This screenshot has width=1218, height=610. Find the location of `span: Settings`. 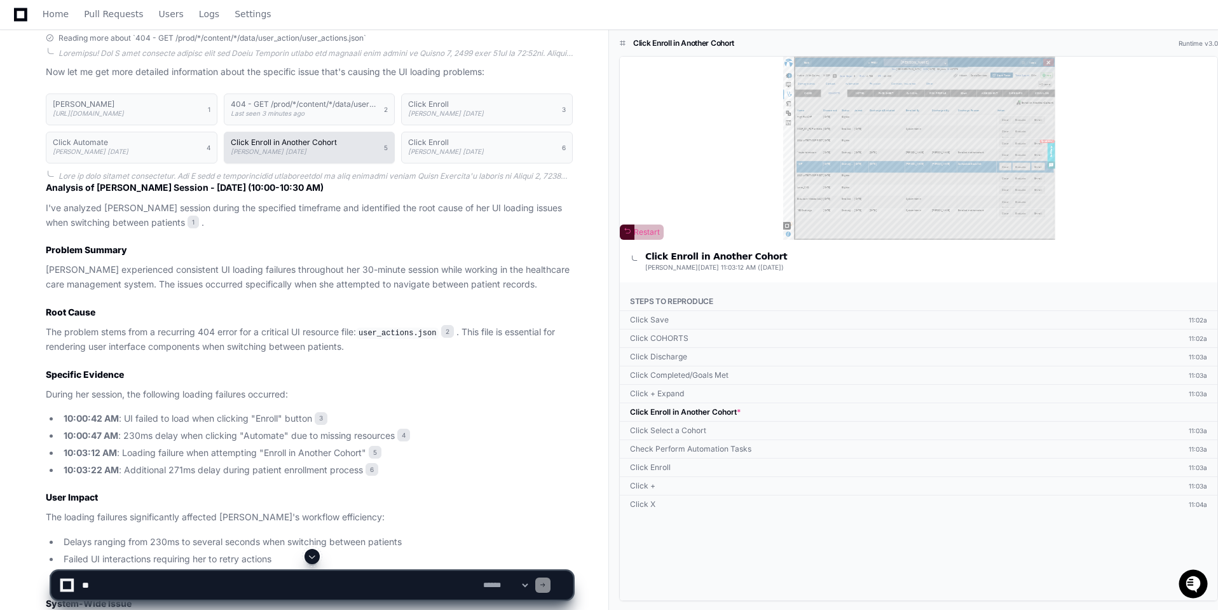

span: Settings is located at coordinates (252, 14).